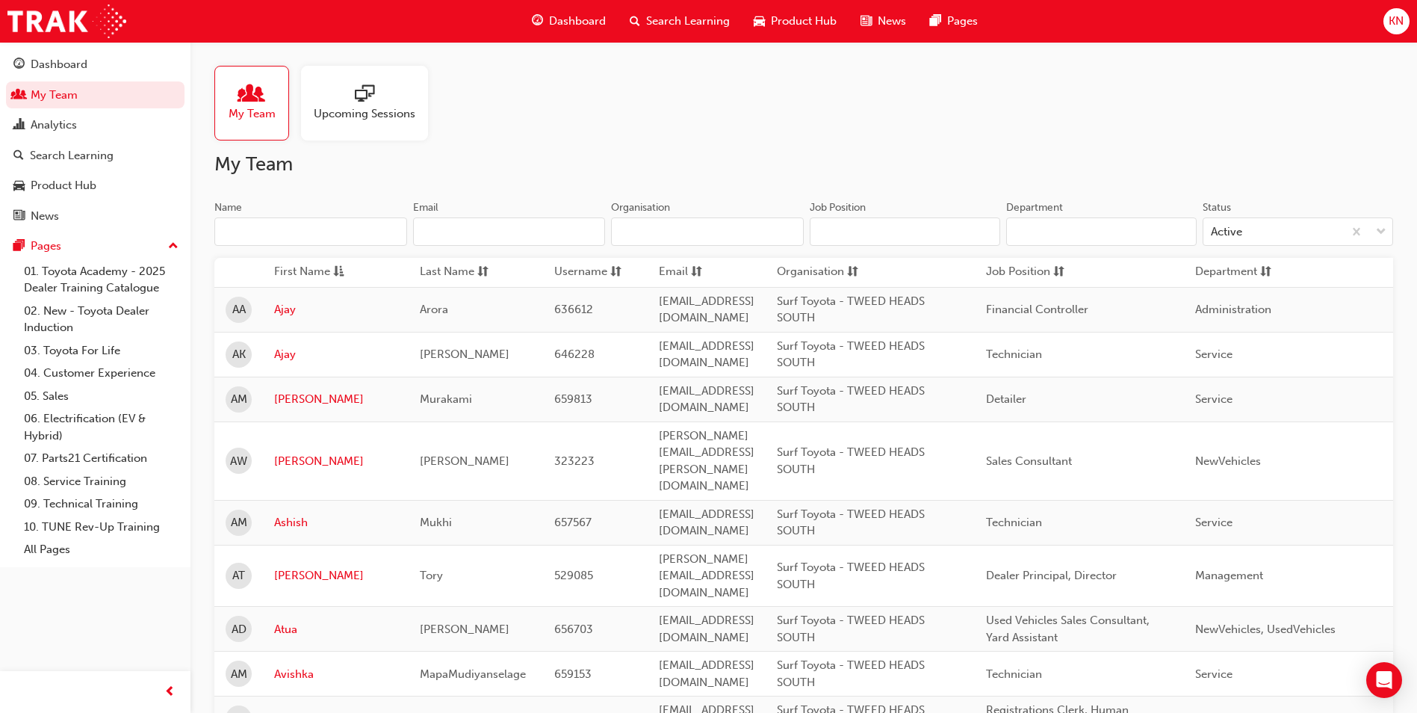 Image resolution: width=1417 pixels, height=713 pixels. What do you see at coordinates (473, 674) in the screenshot?
I see `span: MapaMudiyanselage` at bounding box center [473, 674].